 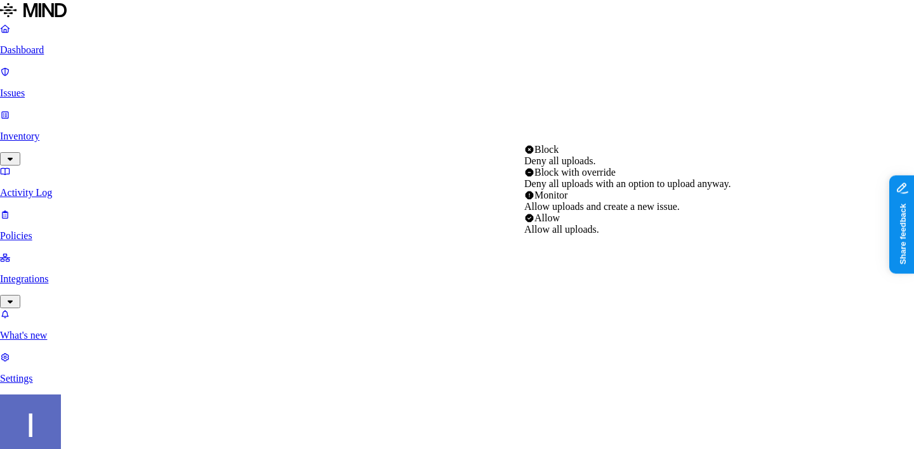 I want to click on span: Block with override, so click(x=575, y=172).